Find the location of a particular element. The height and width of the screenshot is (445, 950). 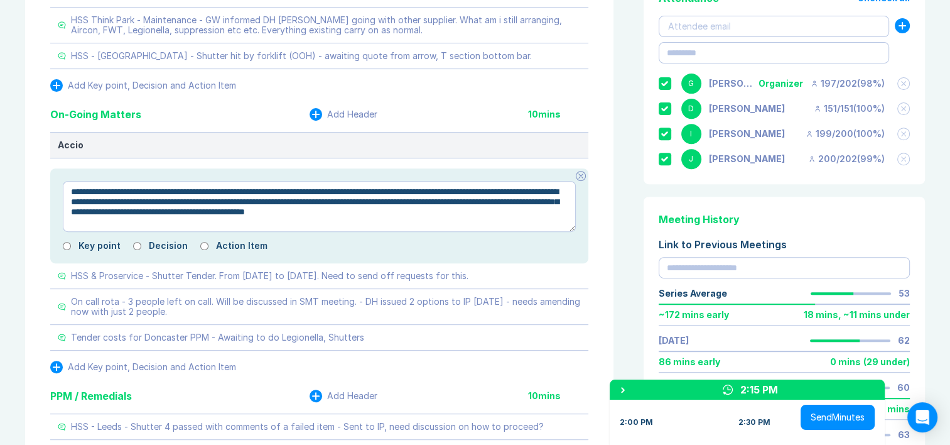

div: D is located at coordinates (691, 109).